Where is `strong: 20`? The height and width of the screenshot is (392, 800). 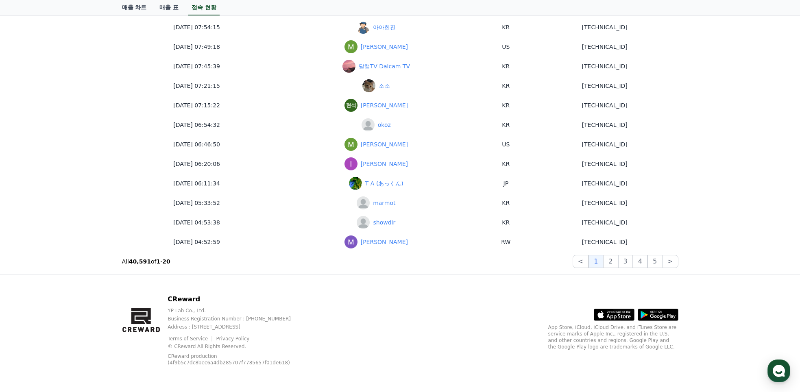
strong: 20 is located at coordinates (166, 261).